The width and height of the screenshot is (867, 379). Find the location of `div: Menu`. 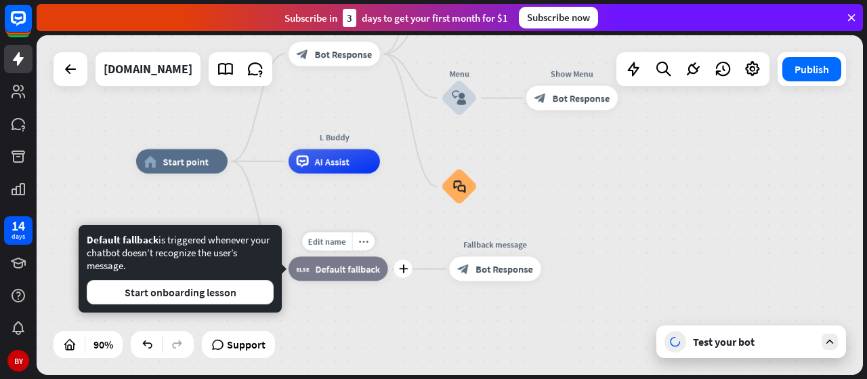

div: Menu is located at coordinates (459, 74).